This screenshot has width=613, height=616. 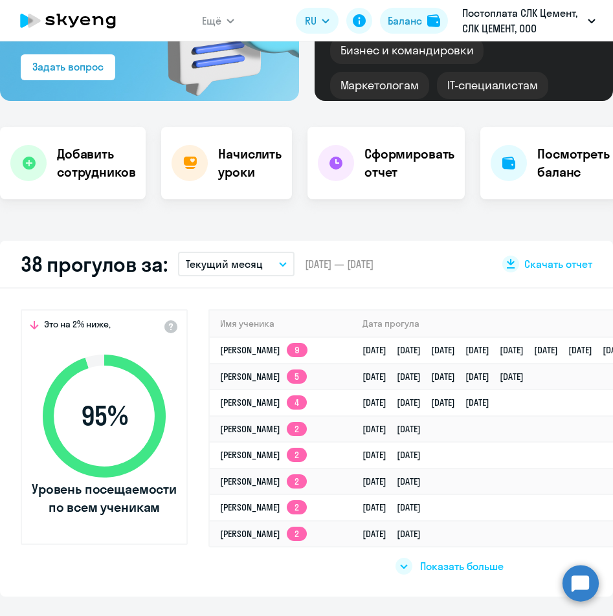 I want to click on button: Постоплата СЛК Цемент, СЛК ЦЕМЕНТ, ООО, so click(x=529, y=21).